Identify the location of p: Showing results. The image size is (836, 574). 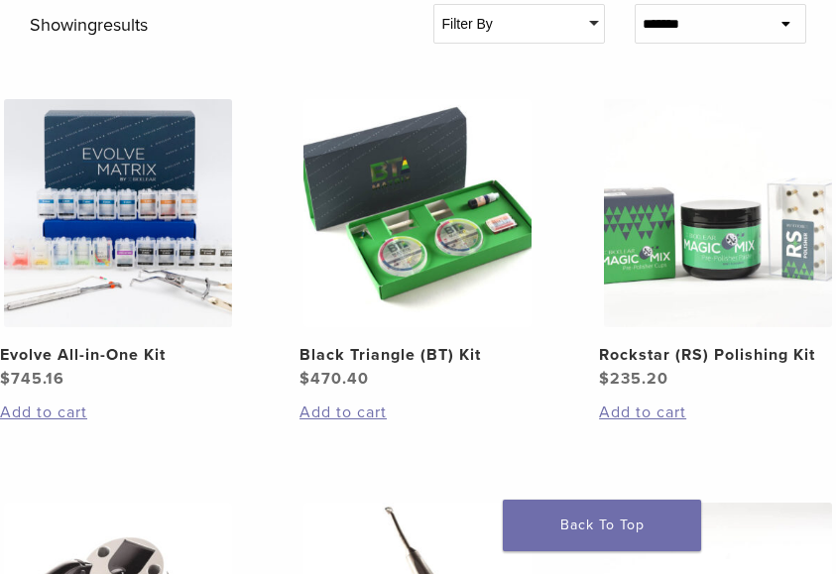
(216, 26).